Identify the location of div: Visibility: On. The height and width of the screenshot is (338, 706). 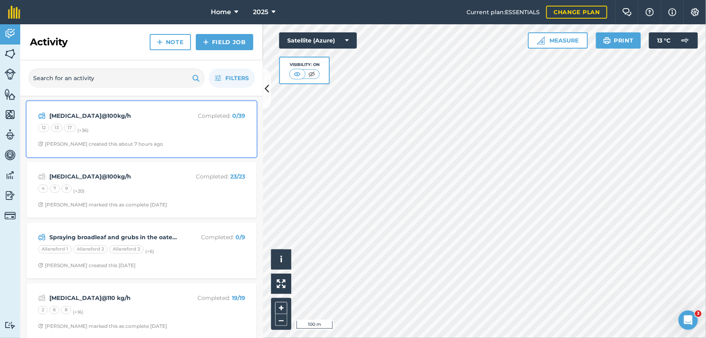
(305, 65).